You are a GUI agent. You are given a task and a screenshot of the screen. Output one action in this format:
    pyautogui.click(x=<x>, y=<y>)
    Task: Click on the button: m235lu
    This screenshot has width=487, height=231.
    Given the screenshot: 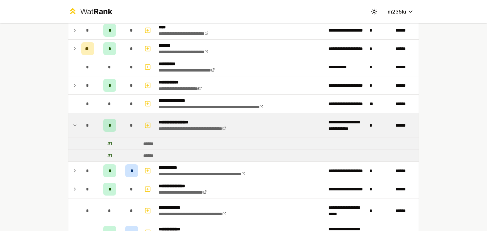 What is the action you would take?
    pyautogui.click(x=401, y=12)
    